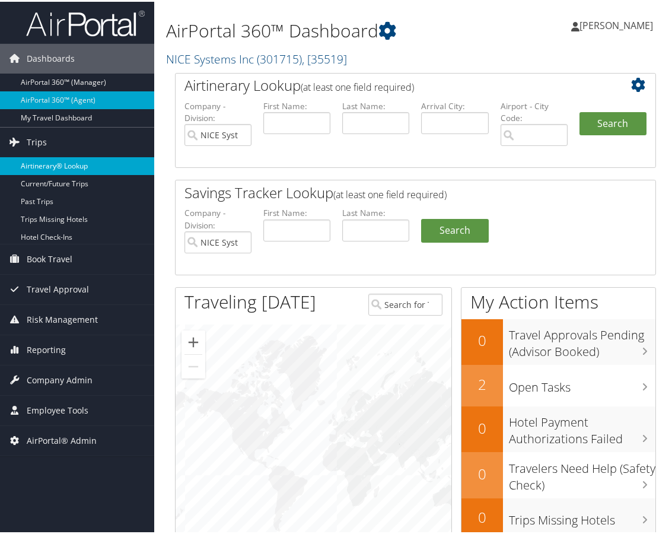 This screenshot has width=672, height=534. I want to click on h3: Travelers Need Help (Safety Check), so click(582, 472).